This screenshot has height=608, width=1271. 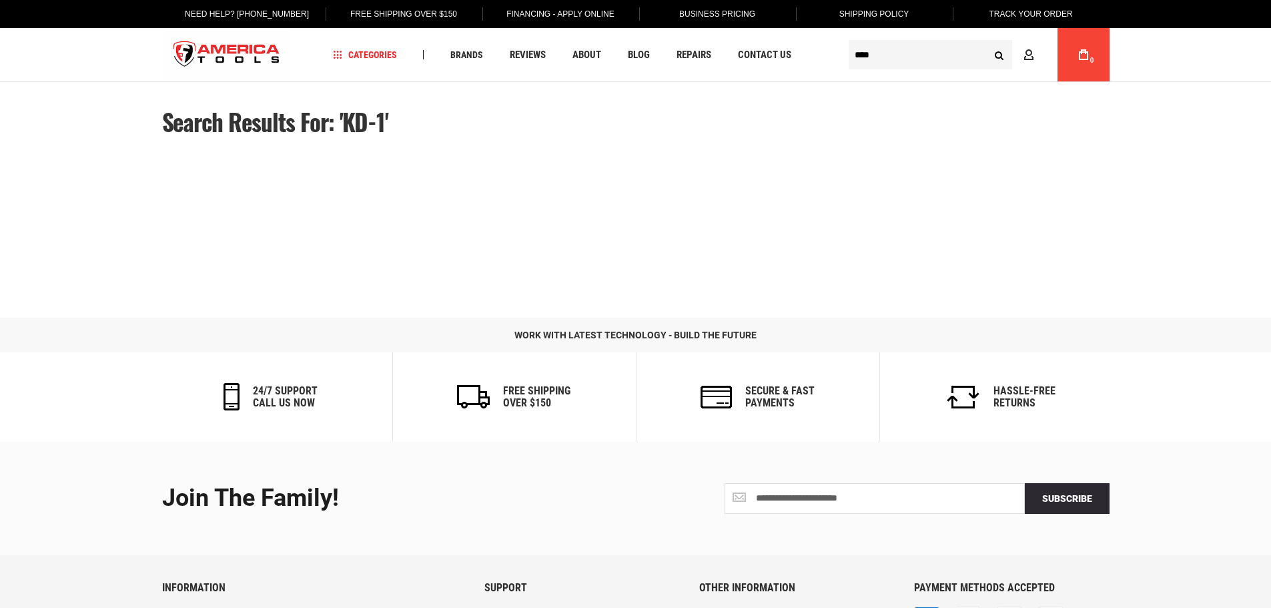 I want to click on span: Contact Us, so click(x=765, y=55).